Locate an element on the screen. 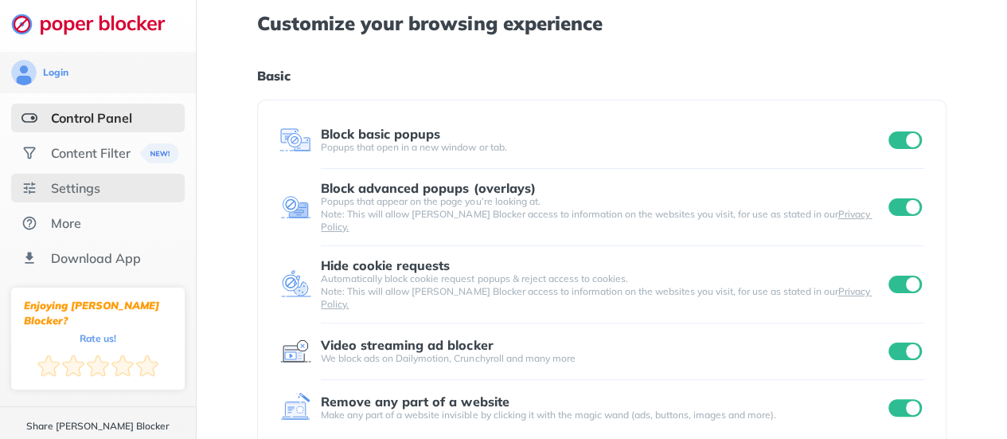  div: Popups that open in a new window or tab. is located at coordinates (603, 147).